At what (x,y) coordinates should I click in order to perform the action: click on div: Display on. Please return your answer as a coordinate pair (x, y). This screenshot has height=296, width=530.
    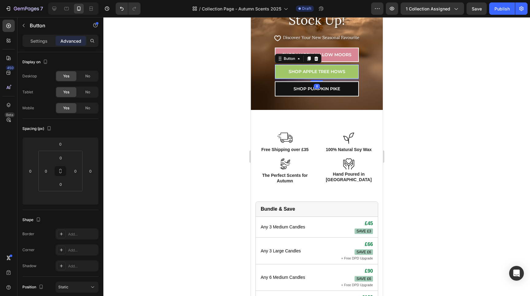
    Looking at the image, I should click on (36, 62).